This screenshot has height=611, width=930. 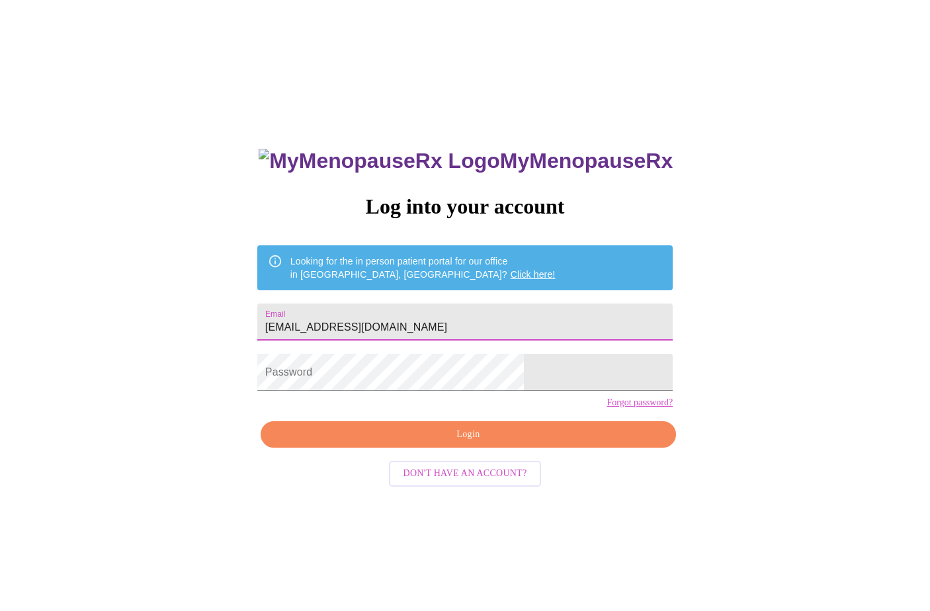 I want to click on a: Click here!, so click(x=533, y=275).